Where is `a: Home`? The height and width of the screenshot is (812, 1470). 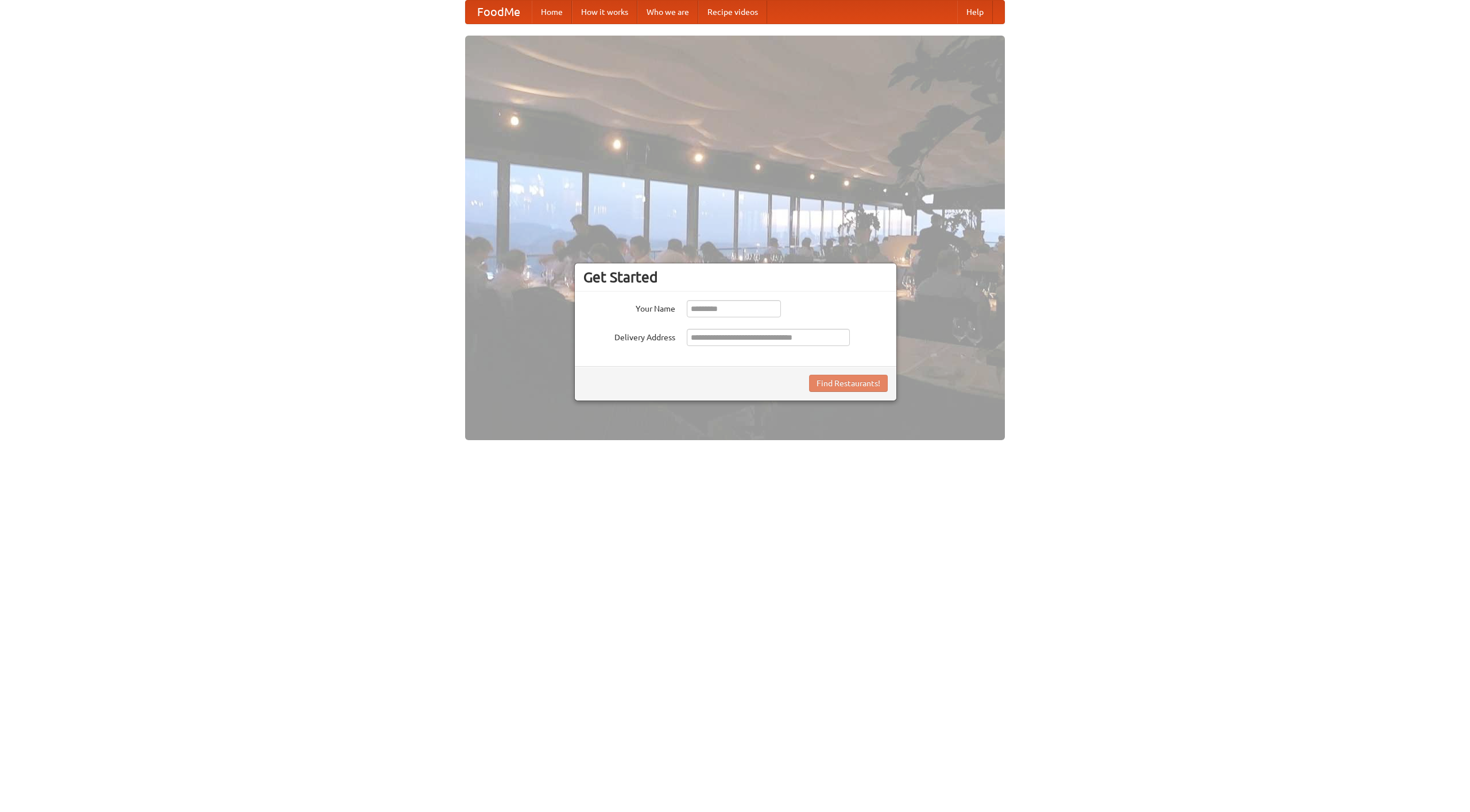 a: Home is located at coordinates (552, 12).